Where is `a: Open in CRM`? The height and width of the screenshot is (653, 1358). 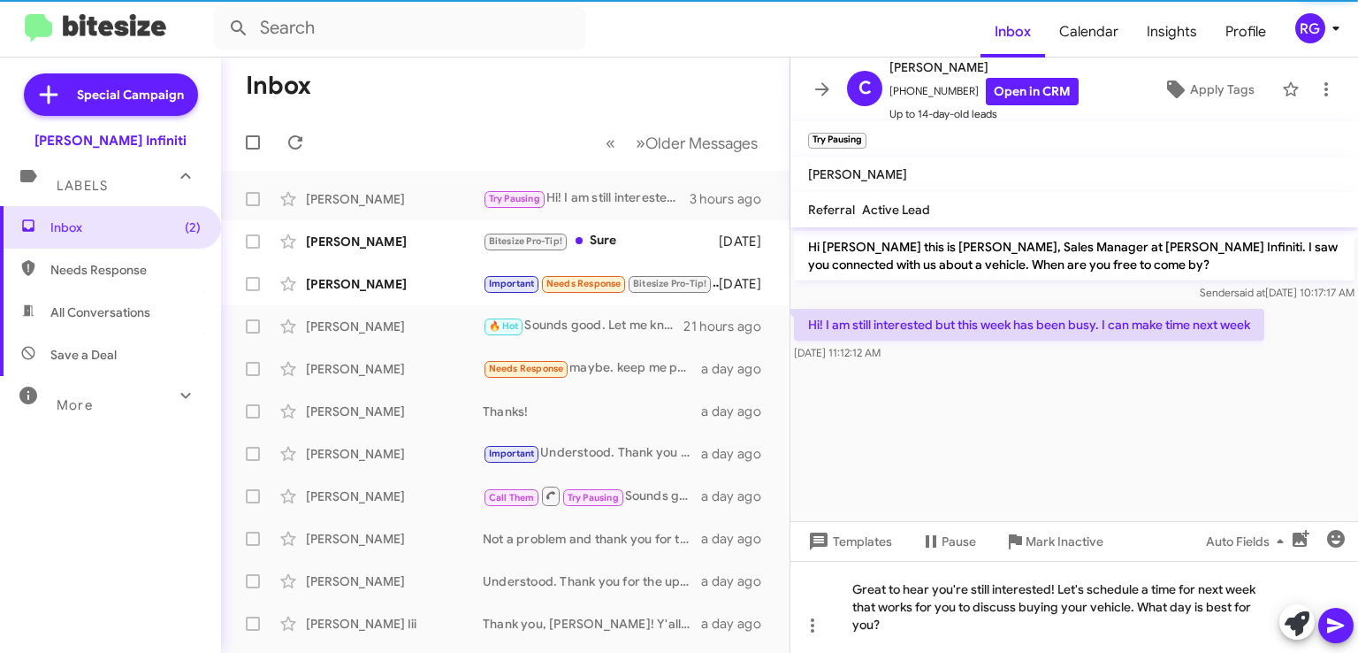
a: Open in CRM is located at coordinates (1032, 91).